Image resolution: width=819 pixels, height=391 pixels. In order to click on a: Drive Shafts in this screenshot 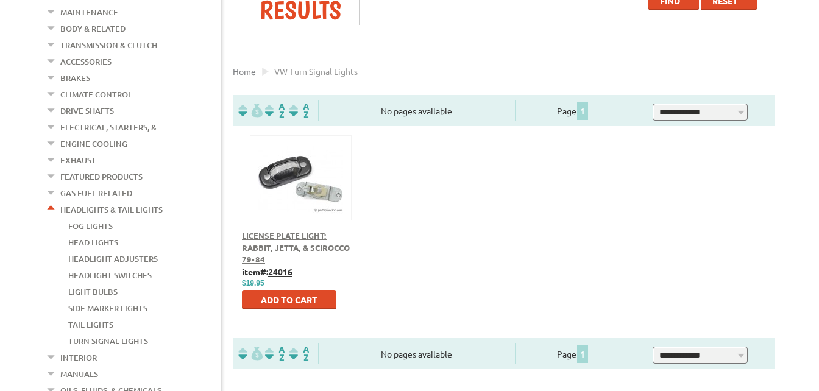, I will do `click(87, 111)`.